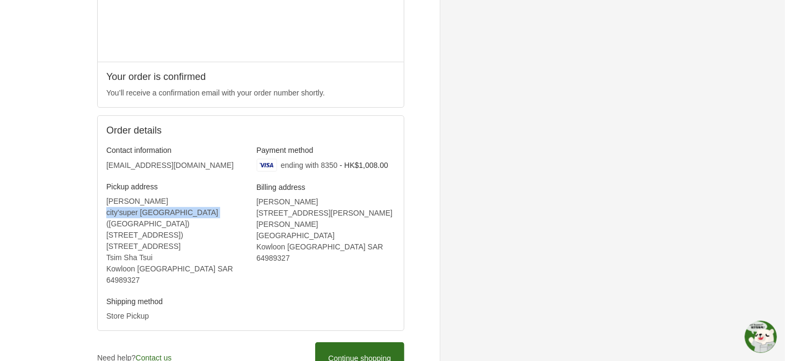 This screenshot has width=785, height=361. Describe the element at coordinates (251, 131) in the screenshot. I see `h2: Order details` at that location.